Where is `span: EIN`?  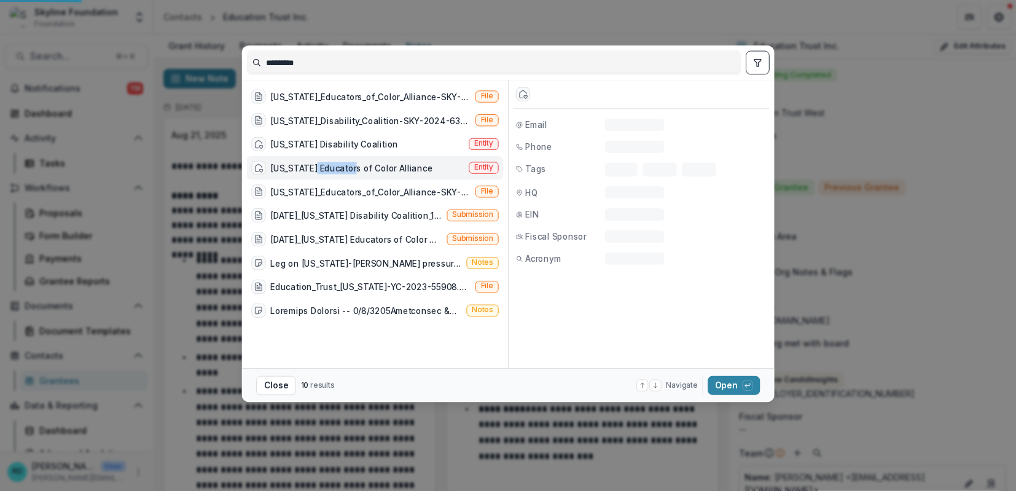
span: EIN is located at coordinates (532, 214).